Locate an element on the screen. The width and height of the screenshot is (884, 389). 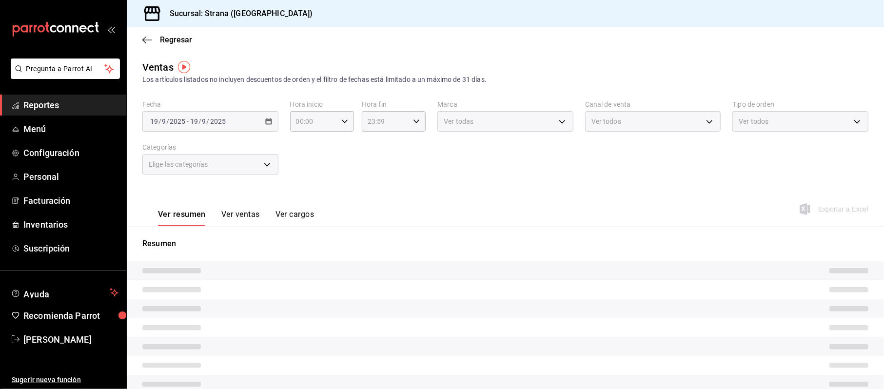
button: Ver ventas is located at coordinates (240, 218).